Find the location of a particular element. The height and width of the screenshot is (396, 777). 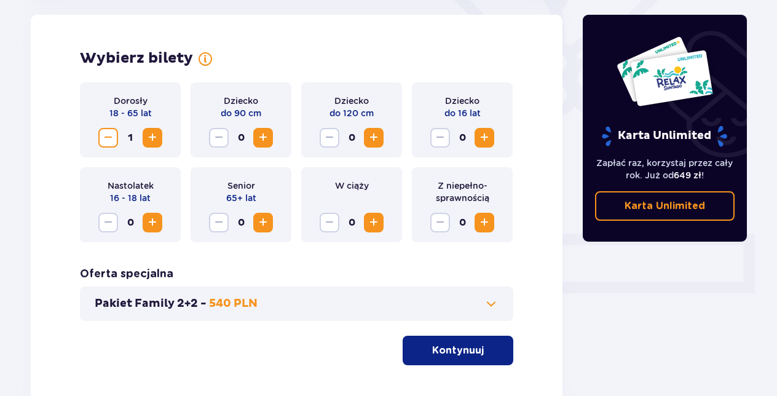

p: do 16 lat is located at coordinates (462, 113).